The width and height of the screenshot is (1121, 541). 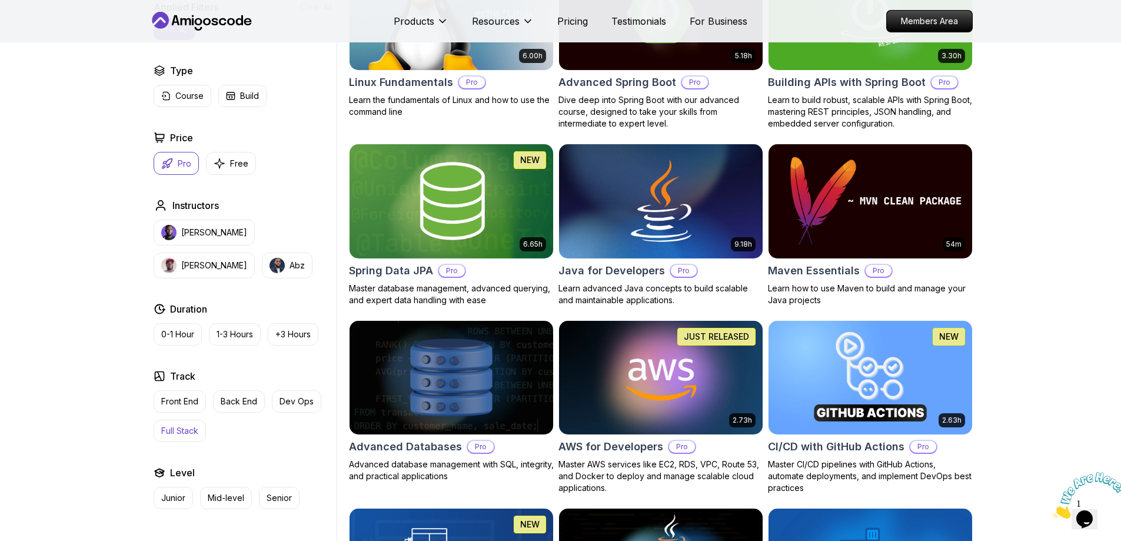 What do you see at coordinates (661, 201) in the screenshot?
I see `img: Java for Developers card` at bounding box center [661, 201].